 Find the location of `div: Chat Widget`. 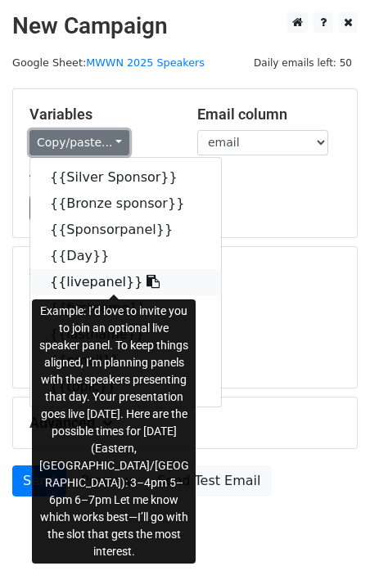

div: Chat Widget is located at coordinates (329, 545).